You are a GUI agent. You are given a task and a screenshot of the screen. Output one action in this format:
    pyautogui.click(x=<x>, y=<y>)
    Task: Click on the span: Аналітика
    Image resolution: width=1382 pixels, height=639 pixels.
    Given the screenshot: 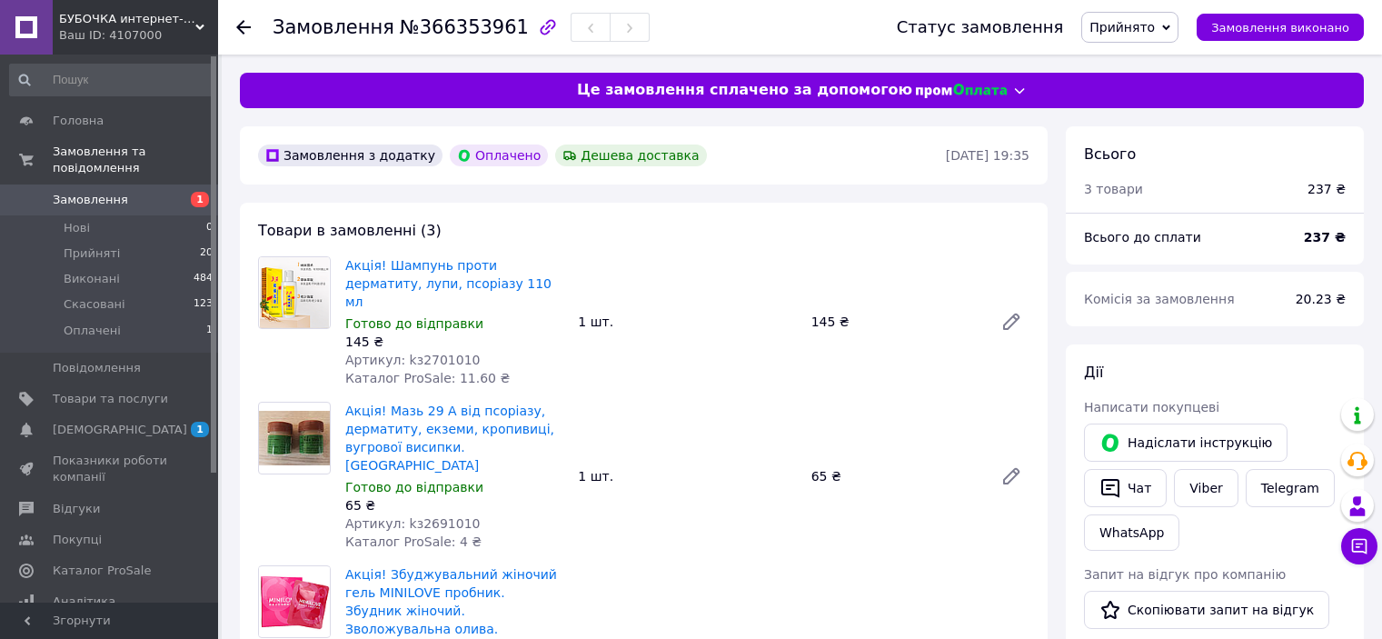 What is the action you would take?
    pyautogui.click(x=84, y=601)
    